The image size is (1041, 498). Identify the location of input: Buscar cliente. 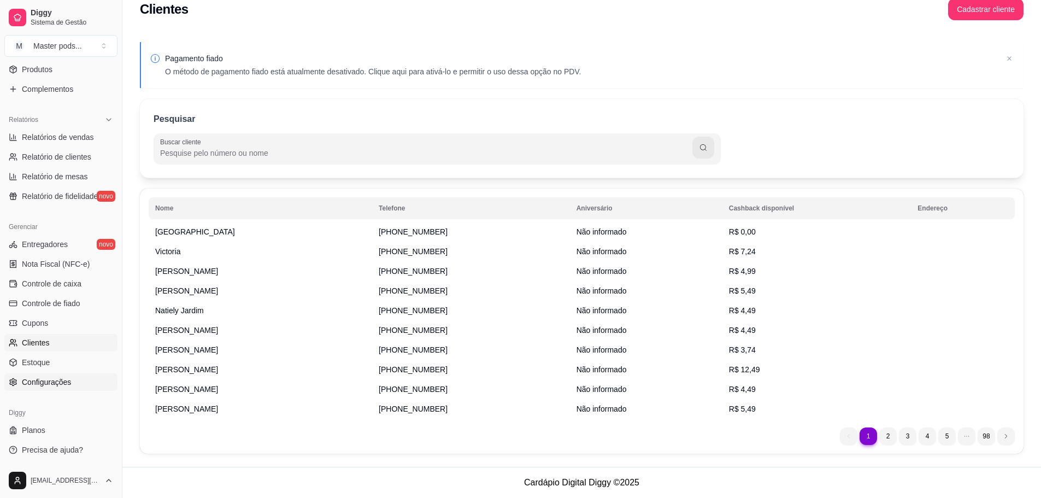
(426, 153).